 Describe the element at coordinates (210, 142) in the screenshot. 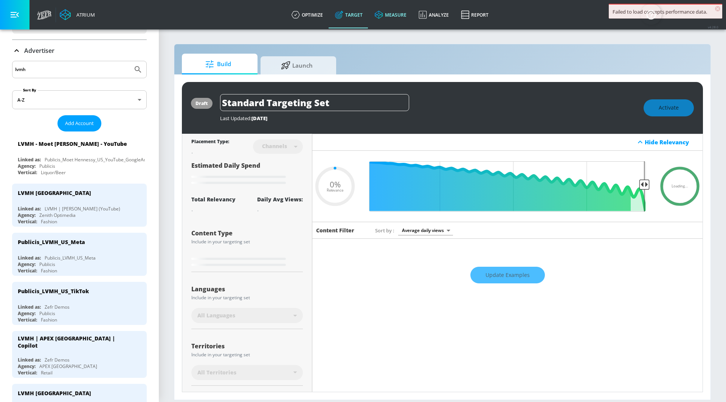

I see `div: Placement Type:` at that location.